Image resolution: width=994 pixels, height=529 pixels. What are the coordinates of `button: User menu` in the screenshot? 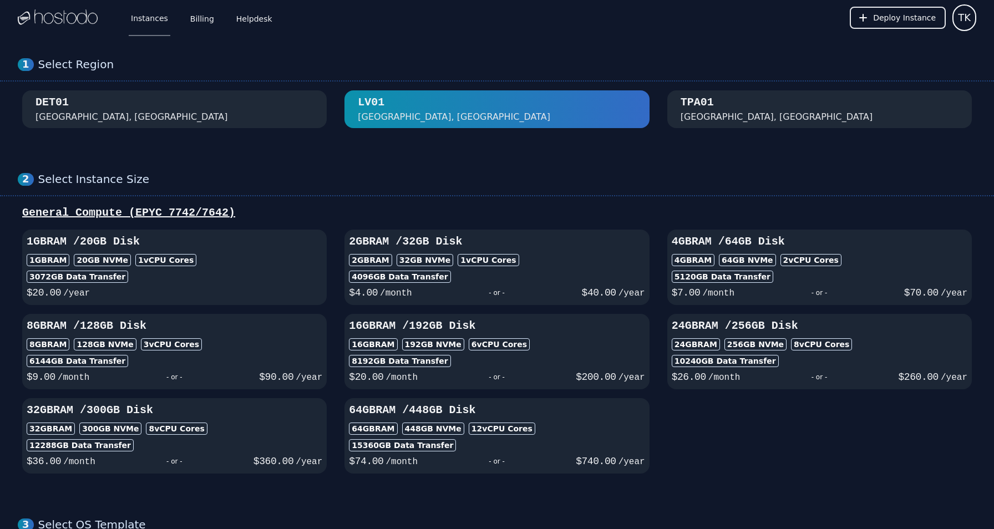 It's located at (964, 18).